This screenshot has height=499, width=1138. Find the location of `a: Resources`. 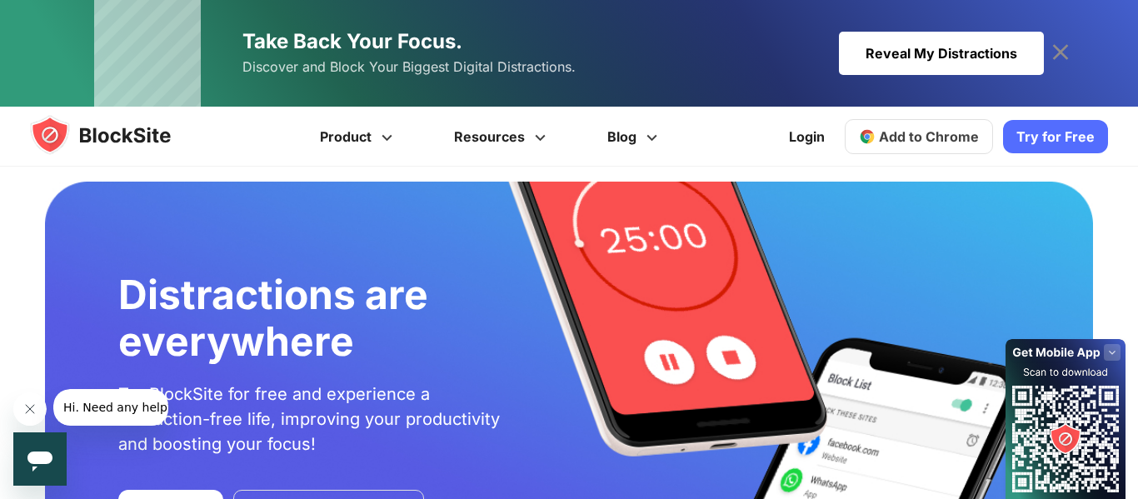

a: Resources is located at coordinates (502, 137).